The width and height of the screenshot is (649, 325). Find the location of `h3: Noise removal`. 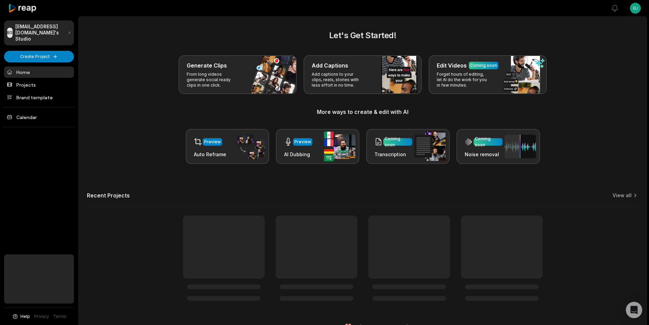

h3: Noise removal is located at coordinates (483, 154).